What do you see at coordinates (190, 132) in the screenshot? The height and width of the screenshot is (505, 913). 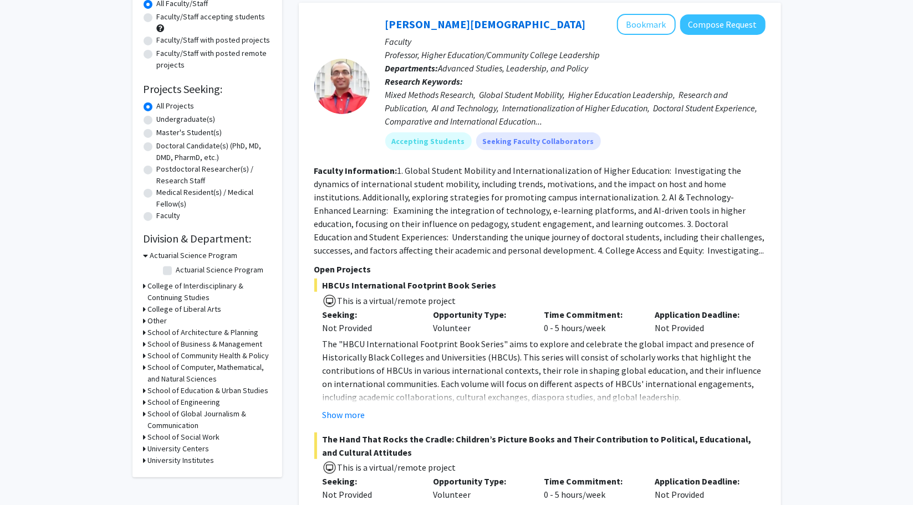 I see `label: Master's Student(s)` at bounding box center [190, 132].